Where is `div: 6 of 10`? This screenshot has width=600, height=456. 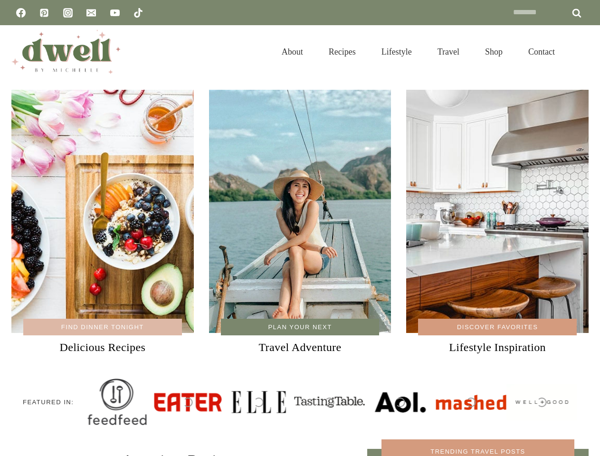
div: 6 of 10 is located at coordinates (471, 402).